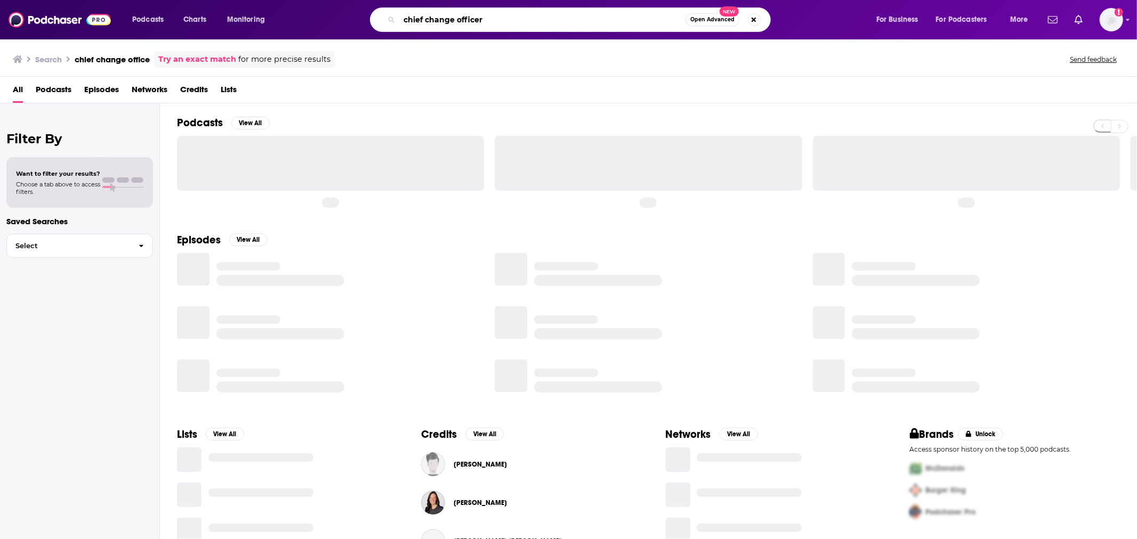 The image size is (1137, 539). What do you see at coordinates (1111, 20) in the screenshot?
I see `img: User Profile` at bounding box center [1111, 20].